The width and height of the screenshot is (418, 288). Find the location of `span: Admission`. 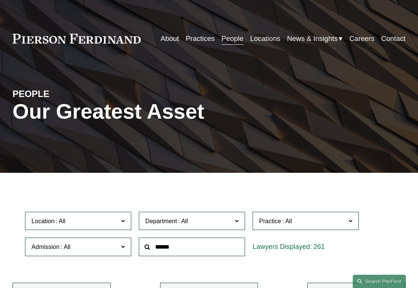

span: Admission is located at coordinates (46, 247).